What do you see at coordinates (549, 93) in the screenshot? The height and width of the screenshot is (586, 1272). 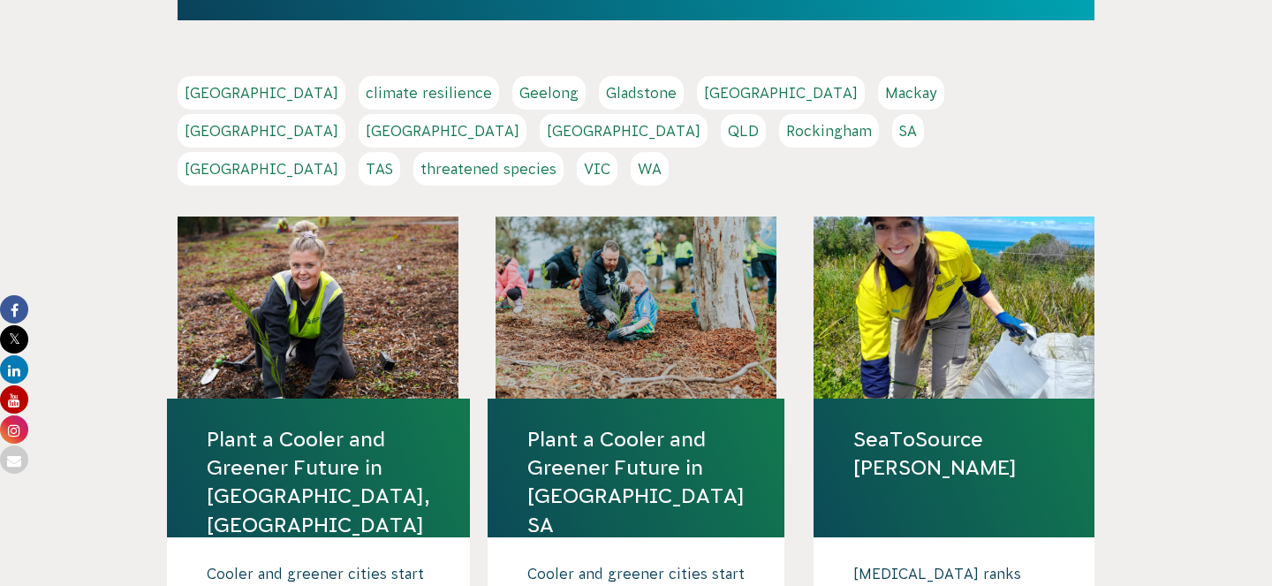 I see `a: Geelong` at bounding box center [549, 93].